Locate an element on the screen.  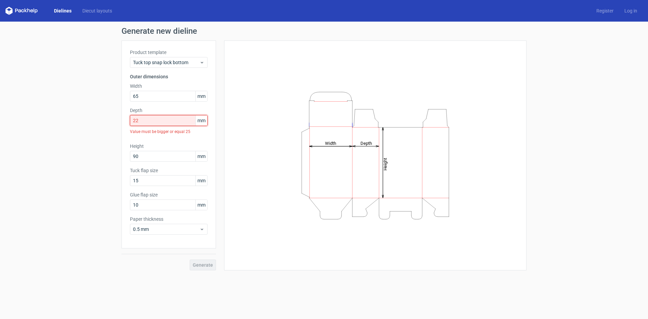
h1: Generate new dieline is located at coordinates (324, 31).